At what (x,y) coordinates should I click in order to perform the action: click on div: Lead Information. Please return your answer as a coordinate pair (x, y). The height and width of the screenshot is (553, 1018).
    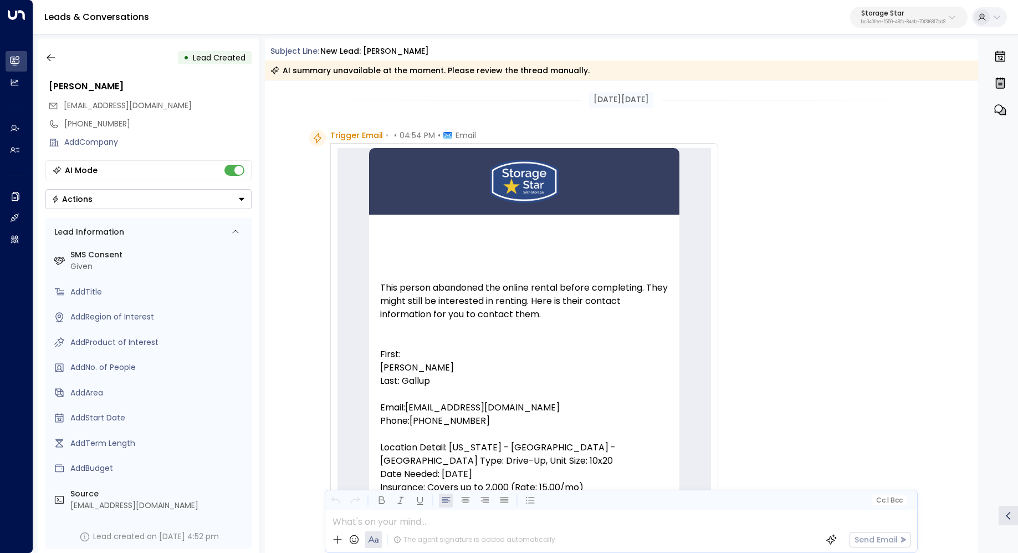
    Looking at the image, I should click on (87, 232).